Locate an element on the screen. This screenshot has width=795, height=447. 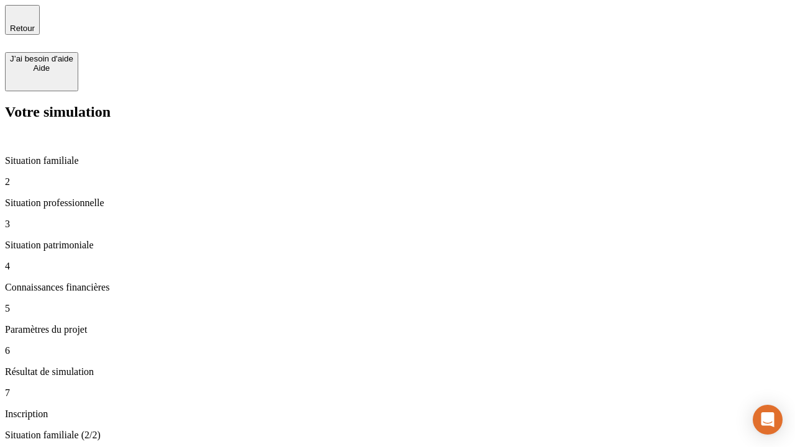
p: 7 is located at coordinates (398, 393).